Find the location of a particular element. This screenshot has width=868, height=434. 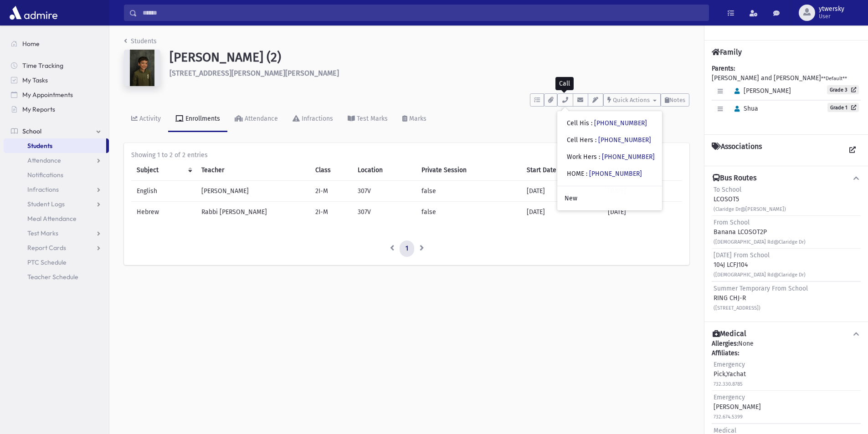

a: My Reports is located at coordinates (56, 109).